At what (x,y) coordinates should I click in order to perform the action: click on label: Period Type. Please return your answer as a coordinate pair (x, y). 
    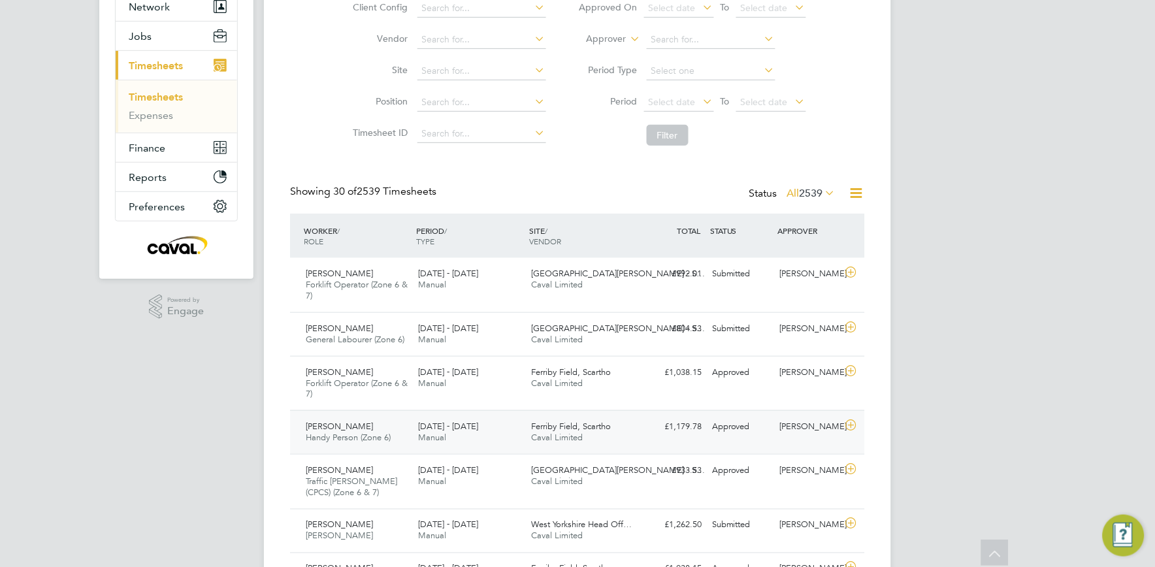
    Looking at the image, I should click on (608, 70).